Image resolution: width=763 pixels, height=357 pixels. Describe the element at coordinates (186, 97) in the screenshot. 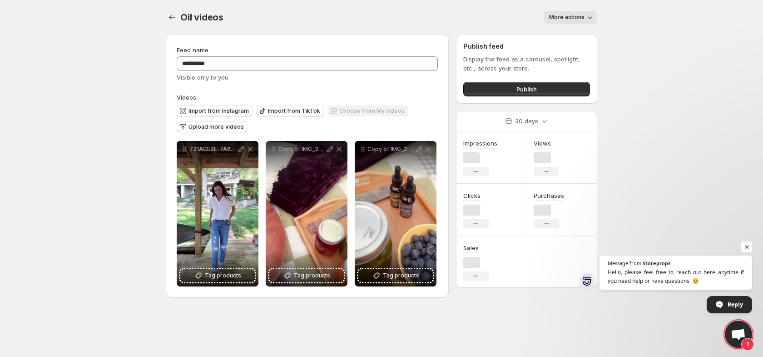

I see `span: Videos` at that location.